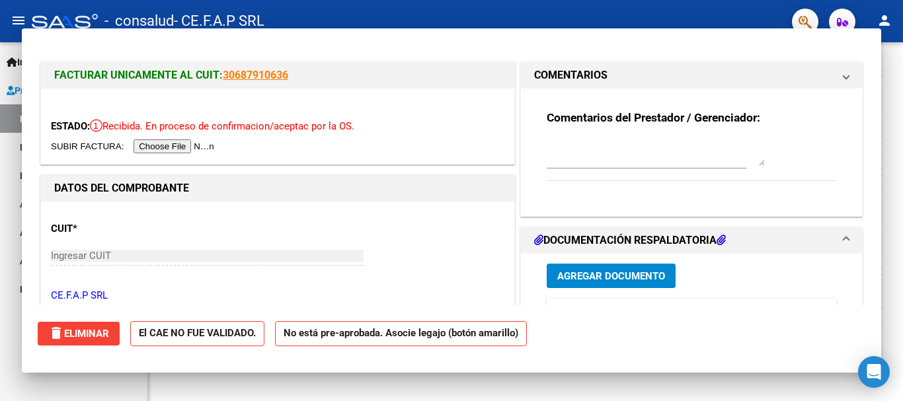  Describe the element at coordinates (79, 334) in the screenshot. I see `span: Eliminar` at that location.